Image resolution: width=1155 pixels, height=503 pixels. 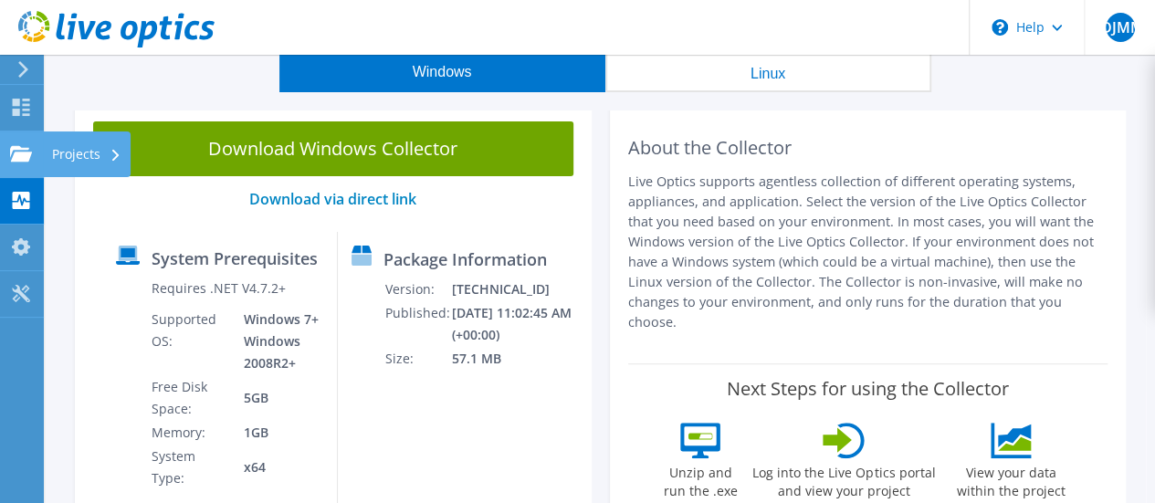 I want to click on a: Download via direct link, so click(x=332, y=199).